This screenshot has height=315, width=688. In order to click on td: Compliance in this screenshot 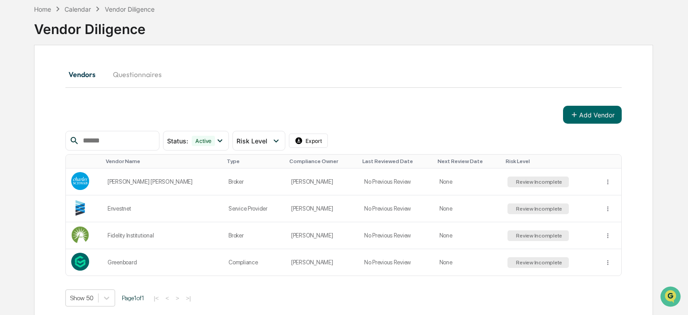, I will do `click(254, 262)`.